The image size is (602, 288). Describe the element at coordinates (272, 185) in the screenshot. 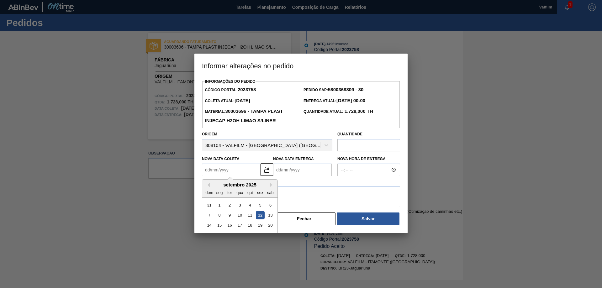

I see `button: Next Month` at that location.